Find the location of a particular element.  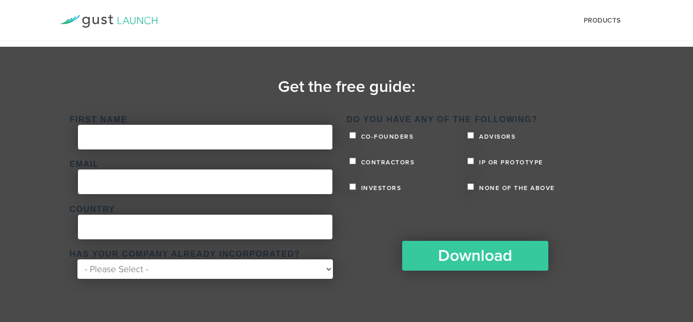

span: Do you have any of the following? is located at coordinates (442, 120).